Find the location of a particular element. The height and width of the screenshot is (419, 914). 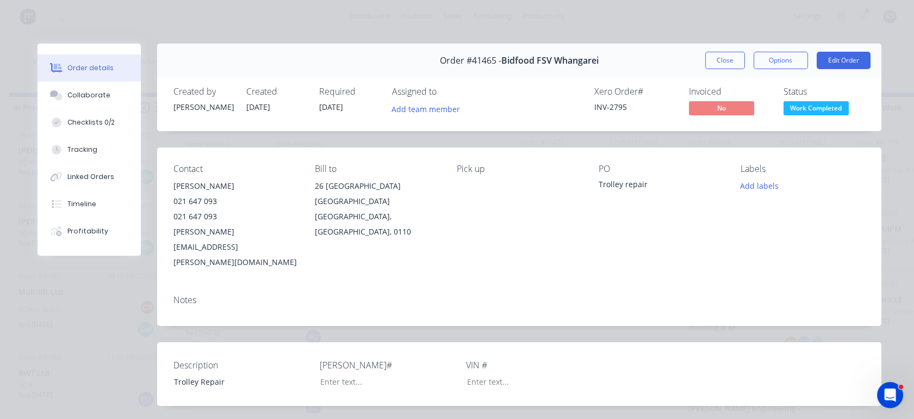

span: No is located at coordinates (721, 108).